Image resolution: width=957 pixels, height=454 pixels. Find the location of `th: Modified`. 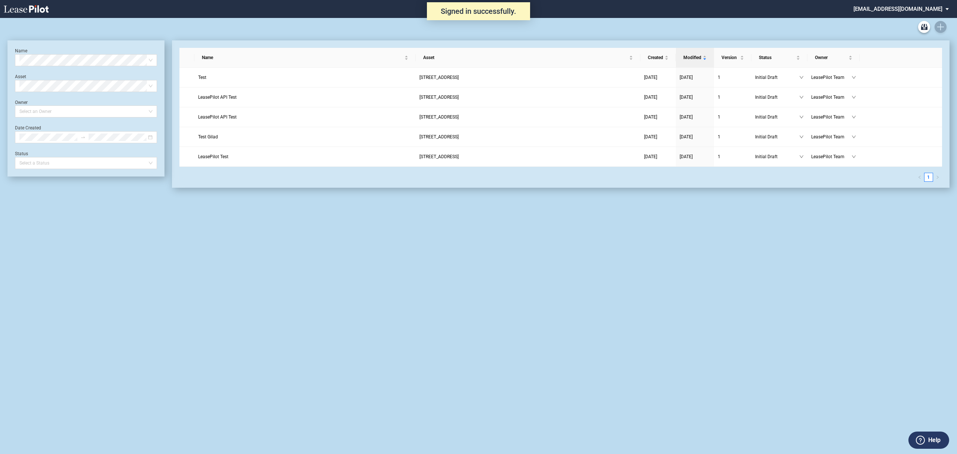

th: Modified is located at coordinates (695, 58).